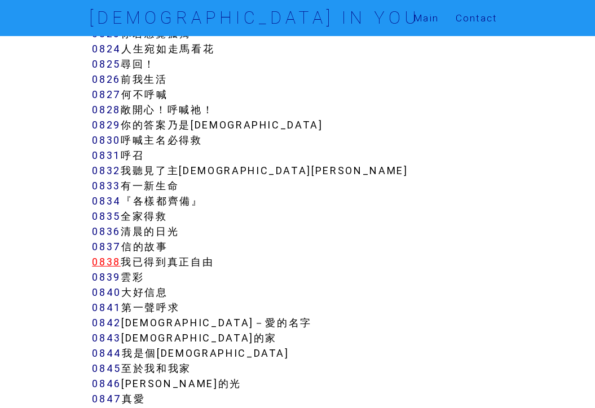  Describe the element at coordinates (107, 307) in the screenshot. I see `a: 0841` at that location.